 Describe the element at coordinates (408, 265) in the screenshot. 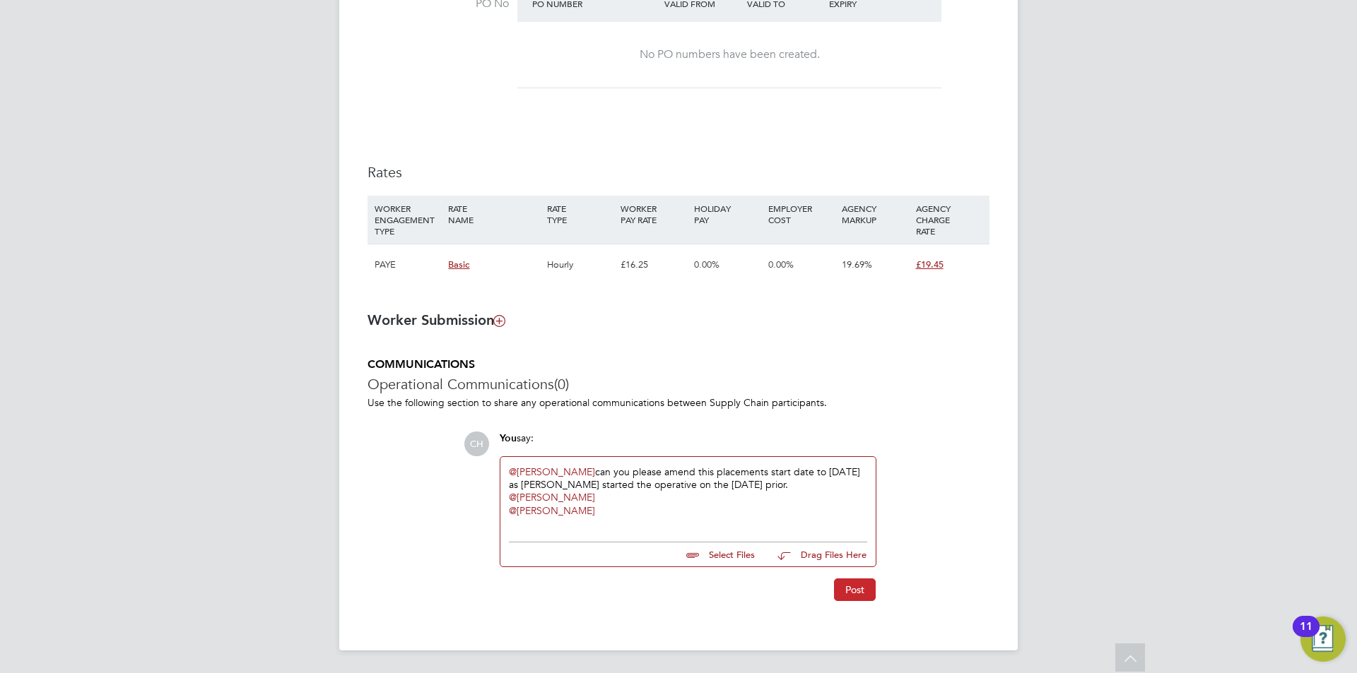

I see `div: PAYE` at that location.